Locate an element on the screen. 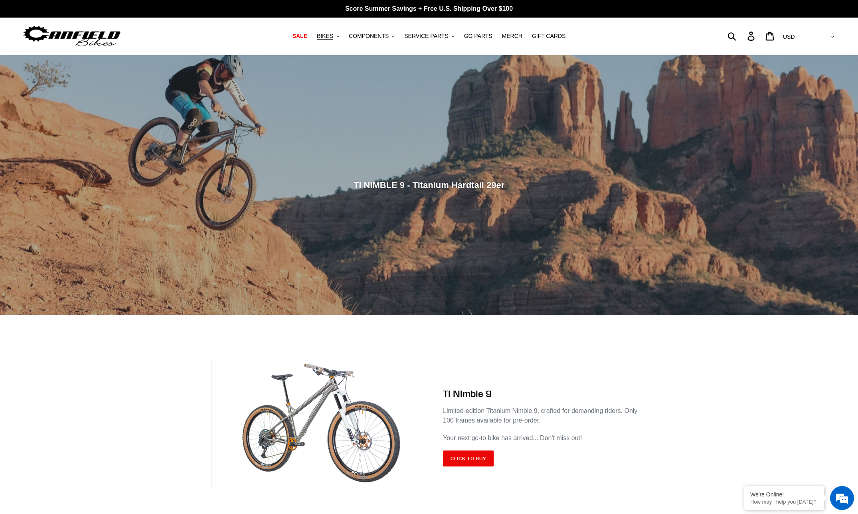 This screenshot has height=514, width=858. button: BIKES is located at coordinates (328, 36).